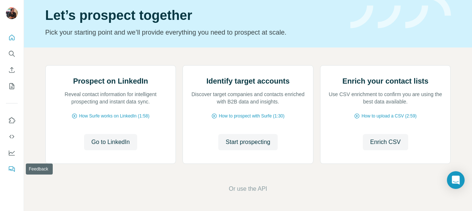 This screenshot has height=211, width=472. What do you see at coordinates (248, 142) in the screenshot?
I see `span: Start prospecting` at bounding box center [248, 142].